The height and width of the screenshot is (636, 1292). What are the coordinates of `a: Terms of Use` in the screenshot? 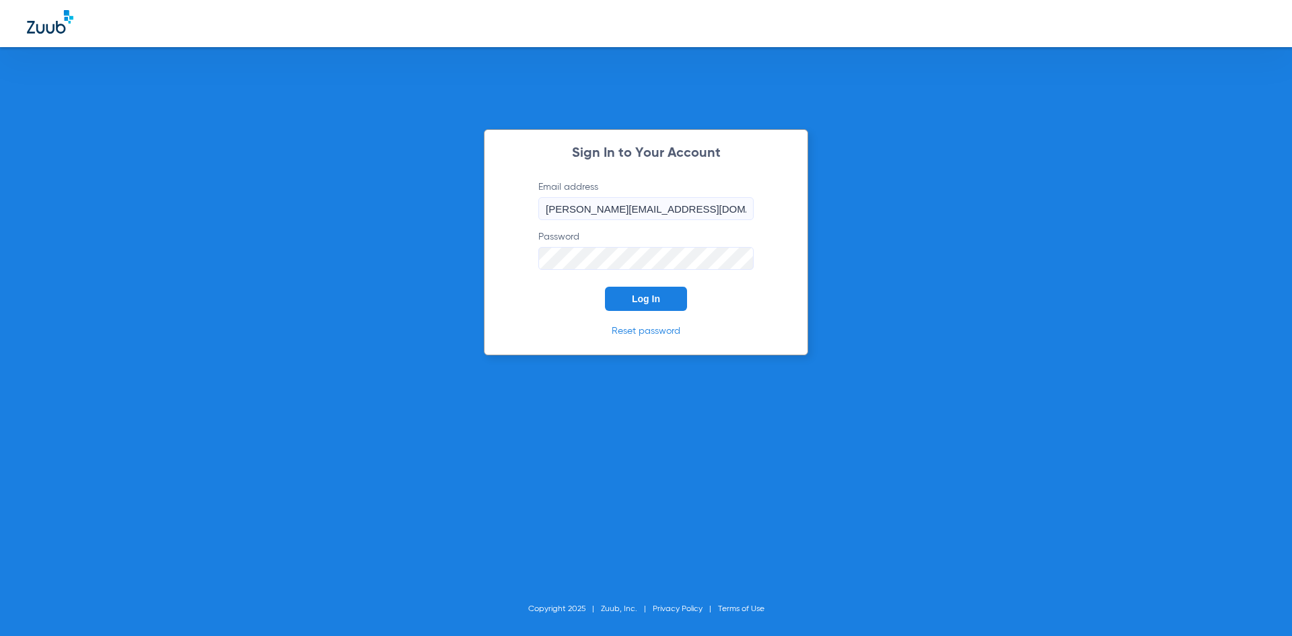 It's located at (741, 609).